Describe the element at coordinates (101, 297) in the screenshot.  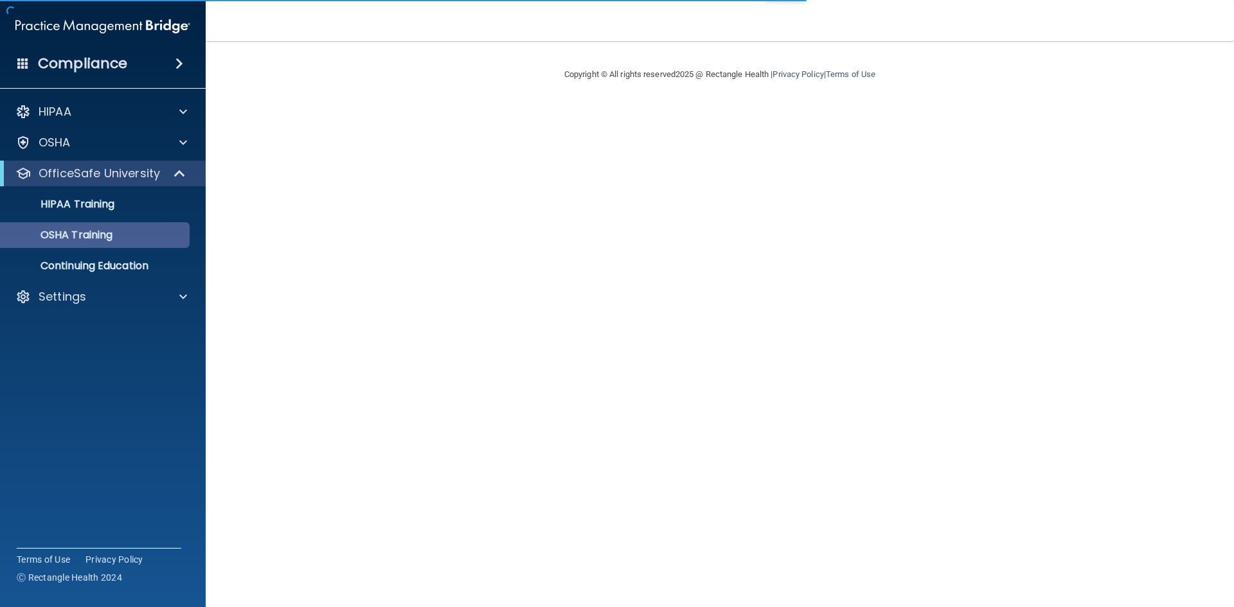
I see `a: Settings` at that location.